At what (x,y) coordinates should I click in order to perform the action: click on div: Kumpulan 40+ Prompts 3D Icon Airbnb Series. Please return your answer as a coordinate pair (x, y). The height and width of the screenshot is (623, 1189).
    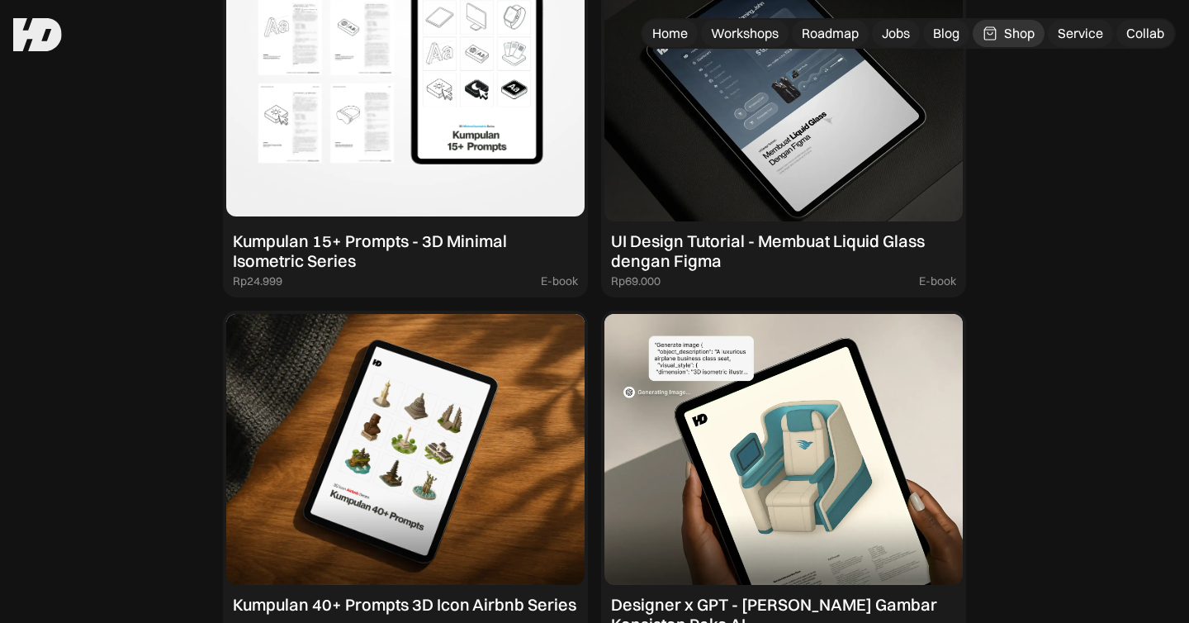
    Looking at the image, I should click on (405, 605).